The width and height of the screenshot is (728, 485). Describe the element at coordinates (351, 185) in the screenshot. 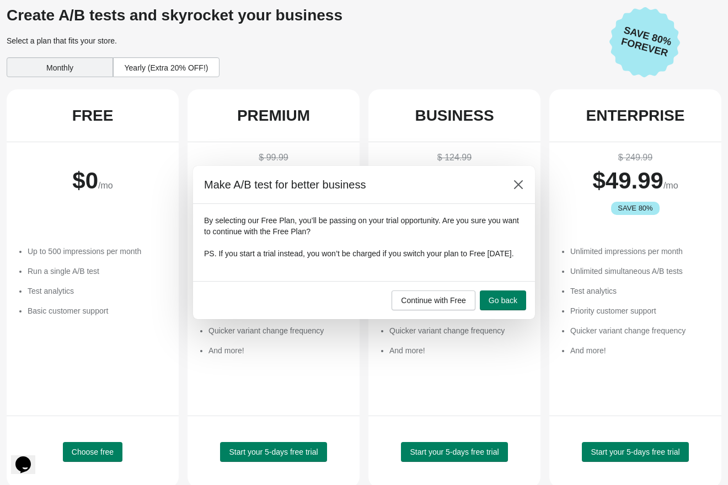

I see `h2: Make A/B test for better business` at that location.